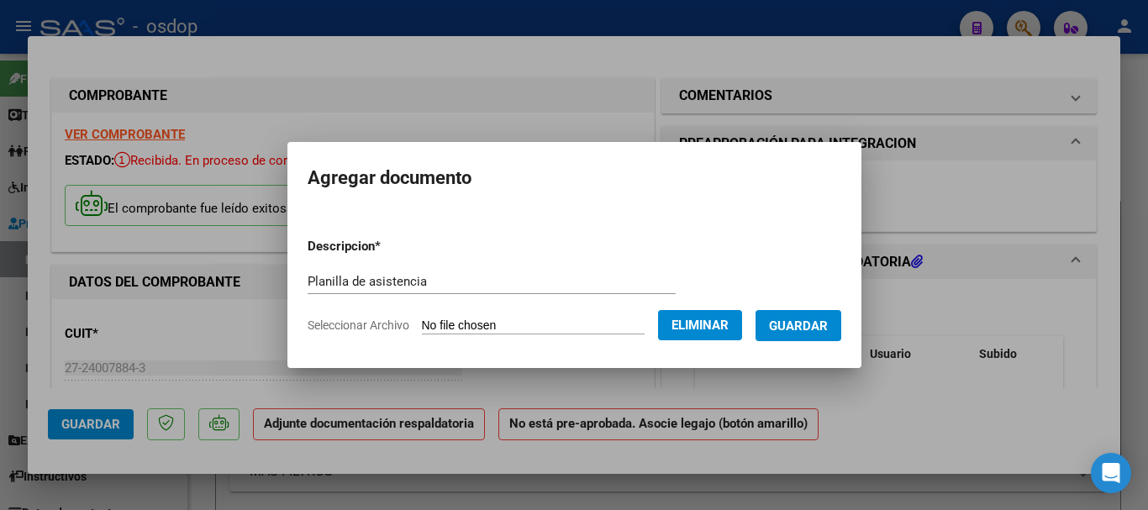 The height and width of the screenshot is (510, 1148). What do you see at coordinates (358, 325) in the screenshot?
I see `span: Seleccionar Archivo` at bounding box center [358, 325].